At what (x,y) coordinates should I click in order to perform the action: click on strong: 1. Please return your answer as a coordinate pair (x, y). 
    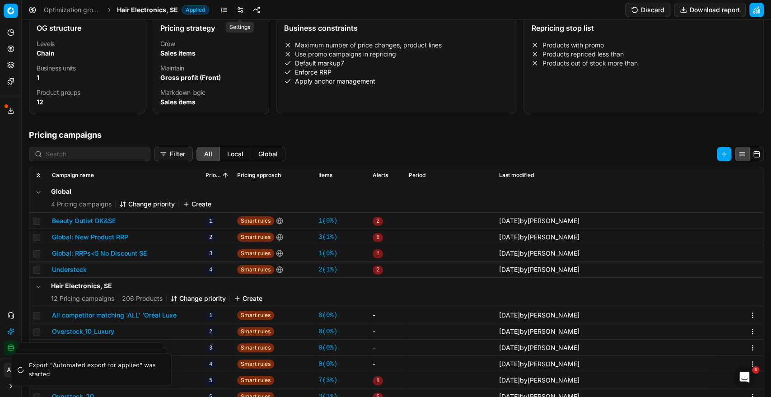
    Looking at the image, I should click on (38, 77).